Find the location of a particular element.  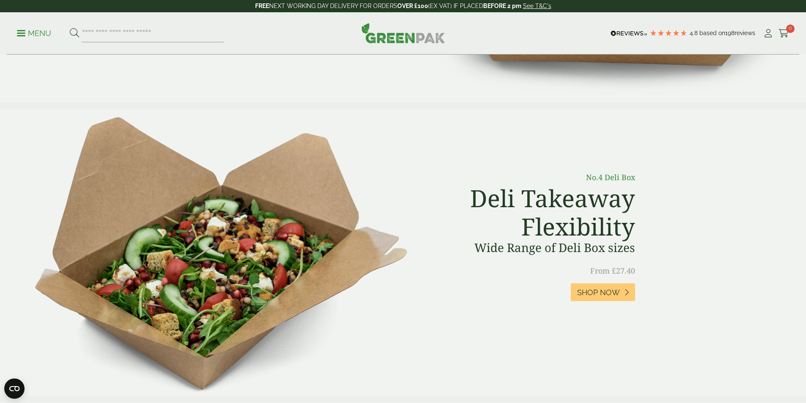

span: From £27.40 is located at coordinates (613, 271).